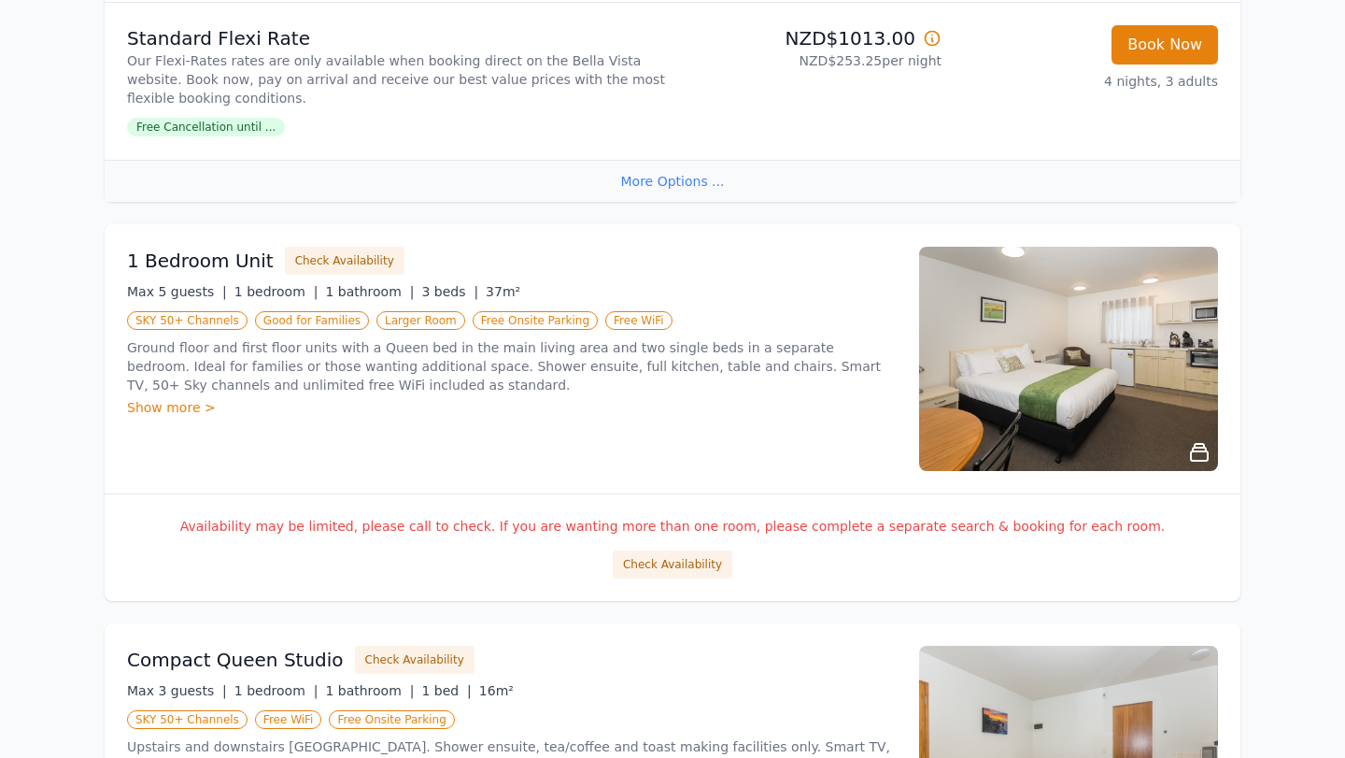 The image size is (1345, 758). I want to click on h3: 1 Bedroom Unit, so click(200, 261).